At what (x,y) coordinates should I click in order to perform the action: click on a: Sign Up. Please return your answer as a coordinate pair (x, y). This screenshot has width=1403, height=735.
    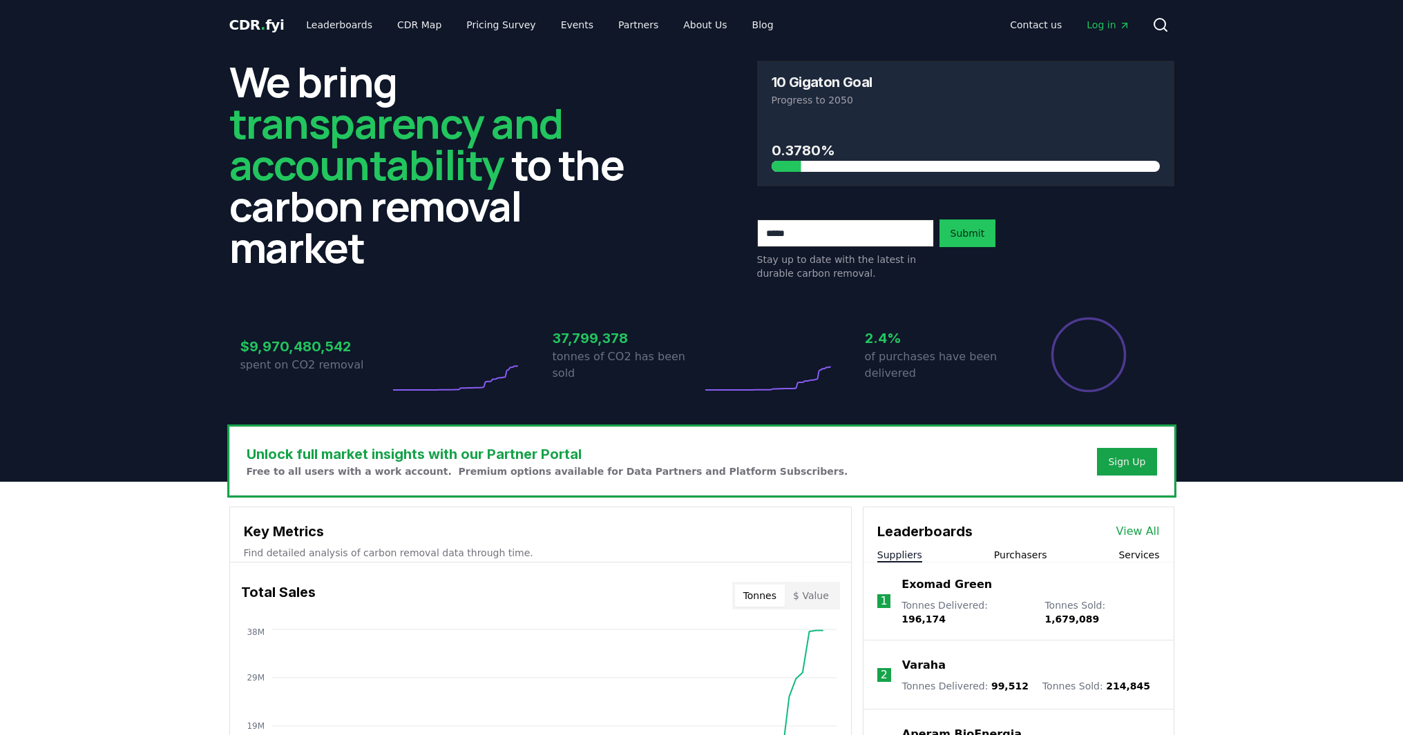
    Looking at the image, I should click on (1126, 462).